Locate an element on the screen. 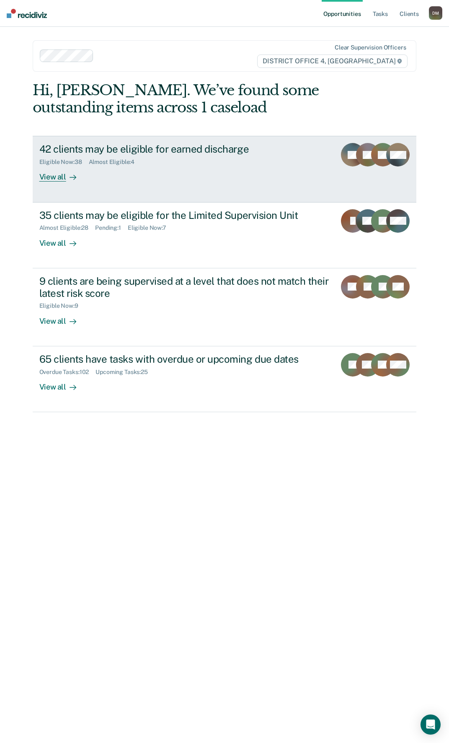 This screenshot has width=449, height=743. div: Pending : 1 is located at coordinates (111, 228).